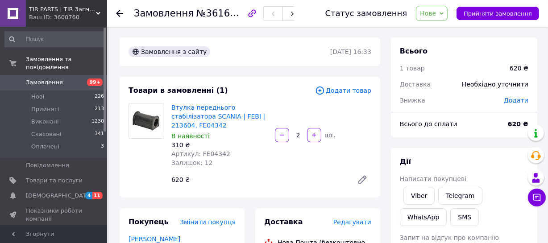 This screenshot has height=243, width=548. I want to click on b: 620 ₴, so click(518, 124).